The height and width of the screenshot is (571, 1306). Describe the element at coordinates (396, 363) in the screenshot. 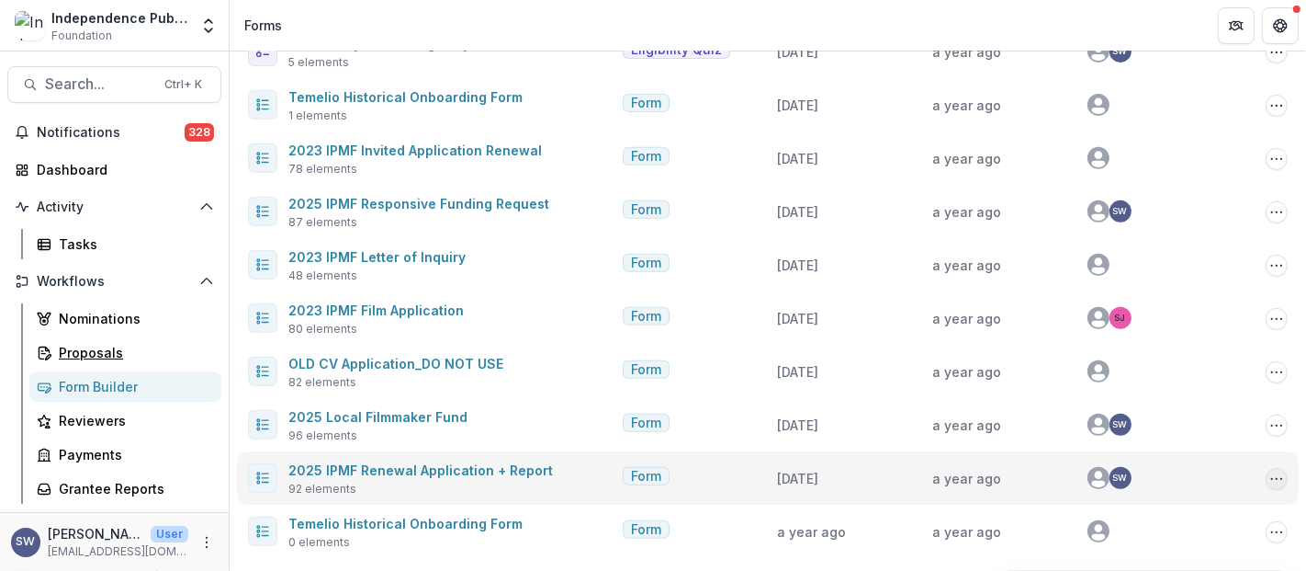

I see `a: OLD CV Application_DO NOT USE` at that location.